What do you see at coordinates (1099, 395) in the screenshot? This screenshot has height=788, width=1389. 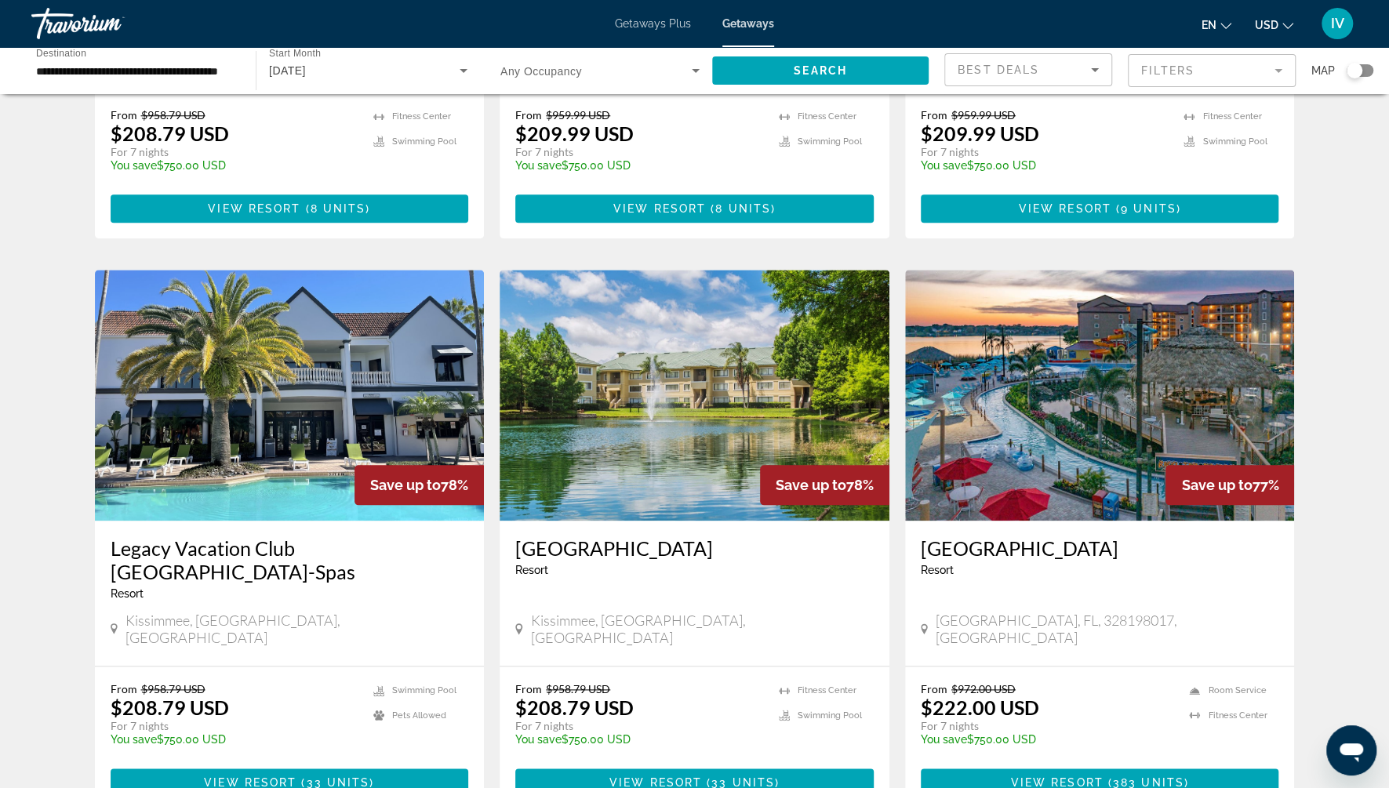 I see `img: ii_rys1.jpg` at bounding box center [1099, 395].